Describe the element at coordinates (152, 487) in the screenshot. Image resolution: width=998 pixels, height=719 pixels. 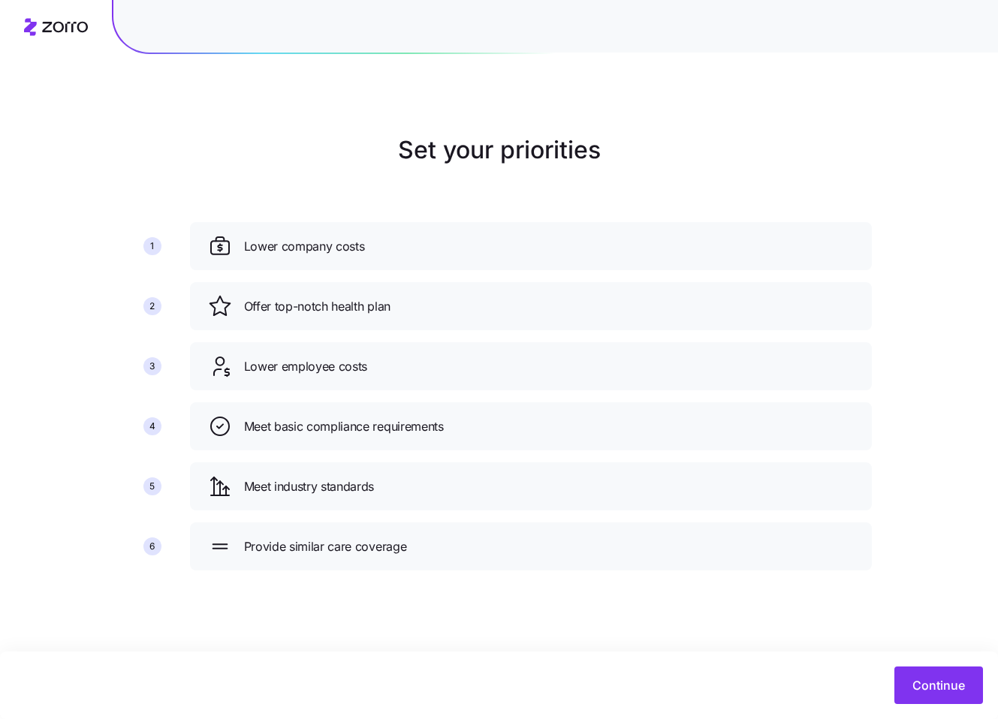
I see `div: 5` at that location.